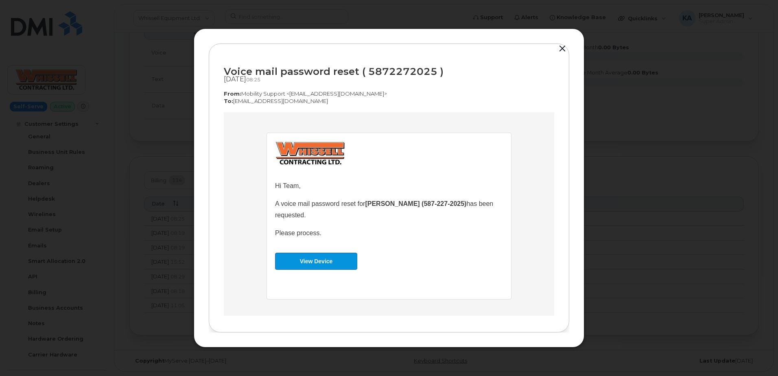 This screenshot has height=376, width=778. I want to click on img: email_60edcca9-3ca3-dd87-06f5-d23b1cc92943.jpg, so click(86, 41).